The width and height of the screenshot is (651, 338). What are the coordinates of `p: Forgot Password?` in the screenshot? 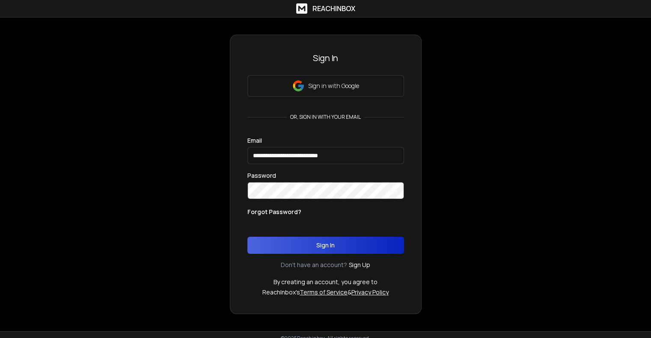 It's located at (274, 212).